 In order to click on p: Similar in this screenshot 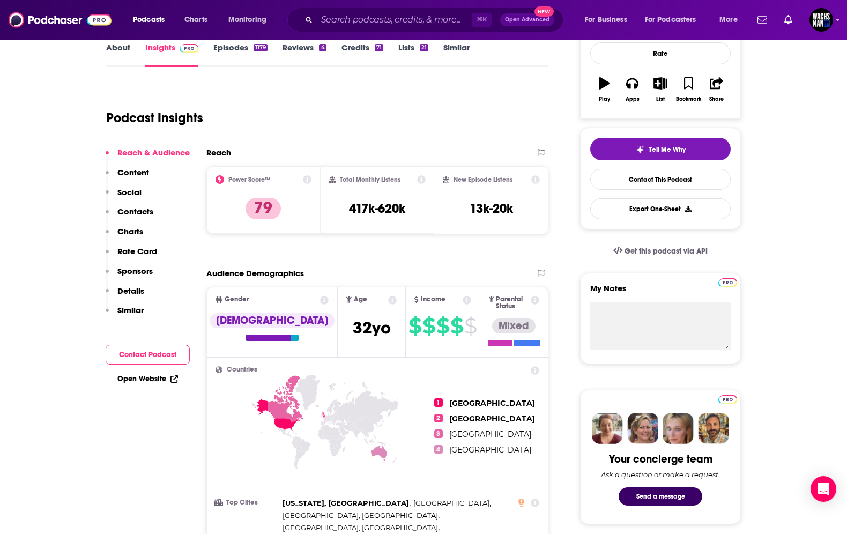, I will do `click(130, 310)`.